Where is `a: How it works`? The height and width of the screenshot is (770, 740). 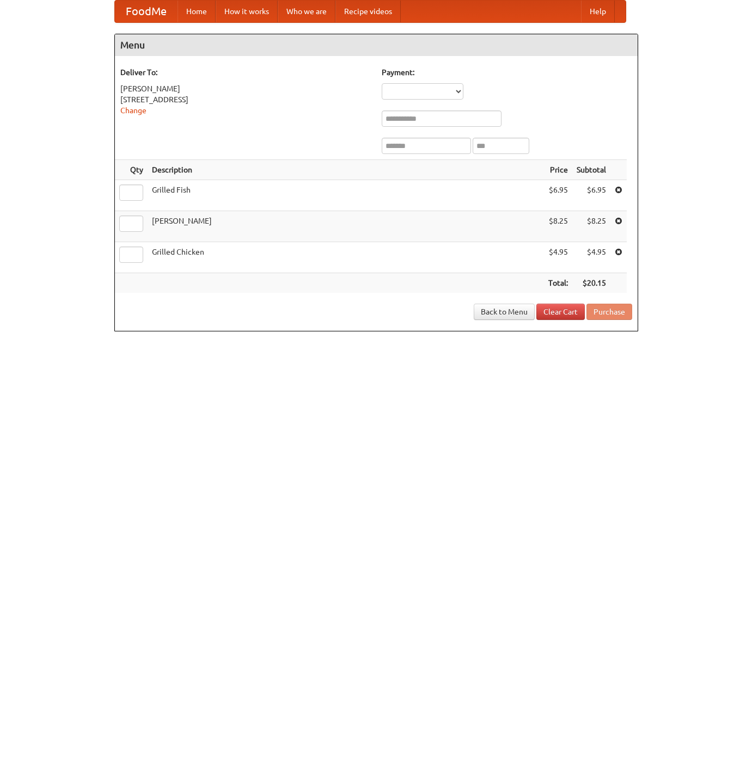
a: How it works is located at coordinates (247, 11).